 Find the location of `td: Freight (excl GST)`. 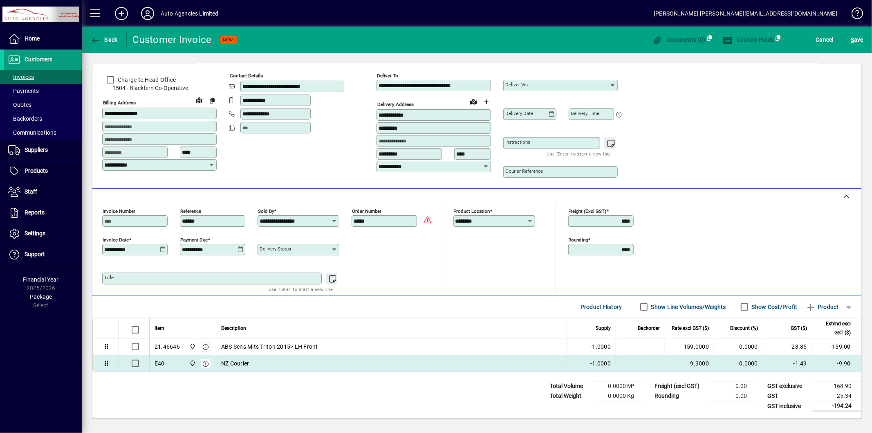

td: Freight (excl GST) is located at coordinates (679, 386).